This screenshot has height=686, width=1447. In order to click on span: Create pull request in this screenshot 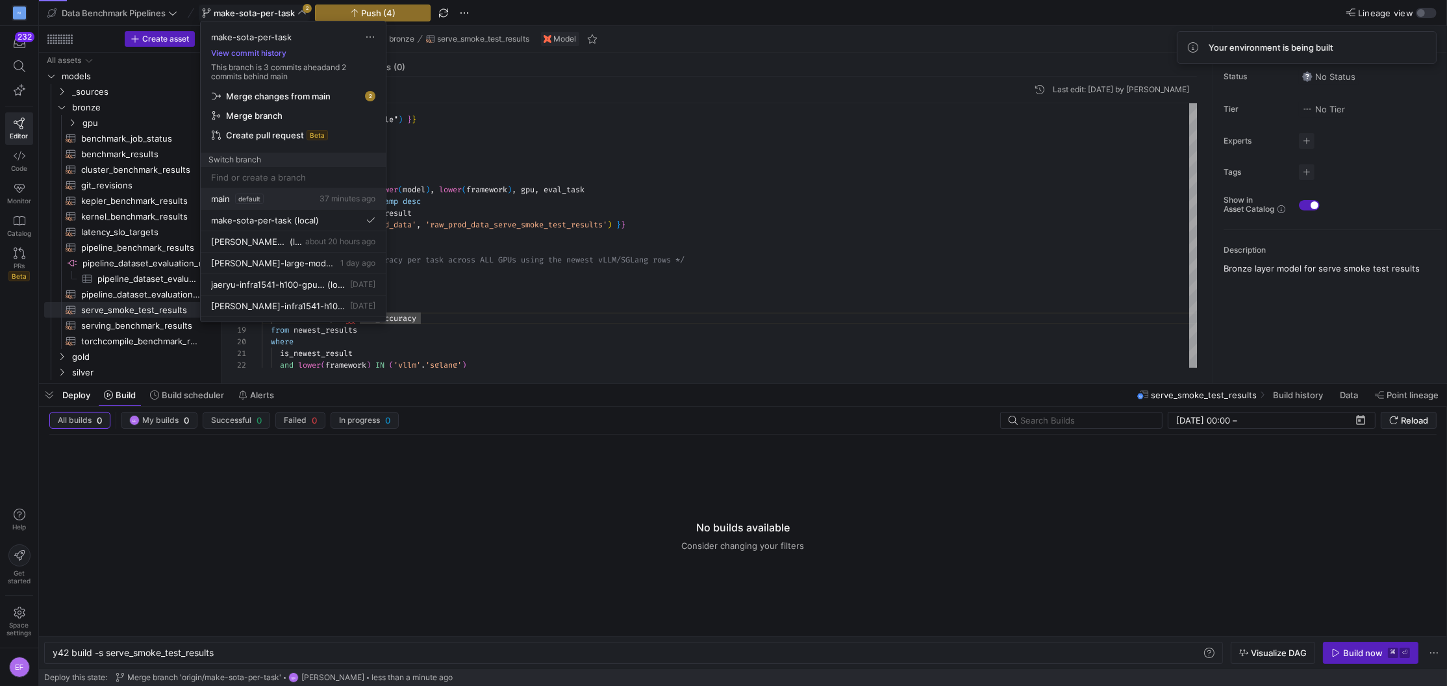, I will do `click(265, 135)`.